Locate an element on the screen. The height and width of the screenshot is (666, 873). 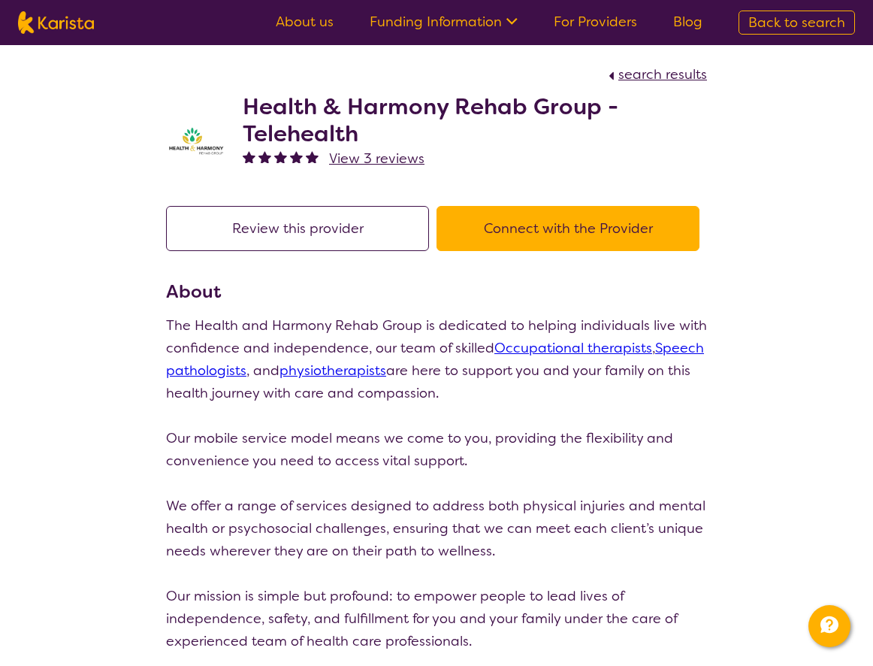
span: Back to search is located at coordinates (796, 23).